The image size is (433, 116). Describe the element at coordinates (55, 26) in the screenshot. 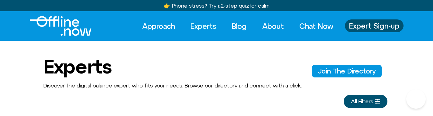

I see `div: Logo` at that location.